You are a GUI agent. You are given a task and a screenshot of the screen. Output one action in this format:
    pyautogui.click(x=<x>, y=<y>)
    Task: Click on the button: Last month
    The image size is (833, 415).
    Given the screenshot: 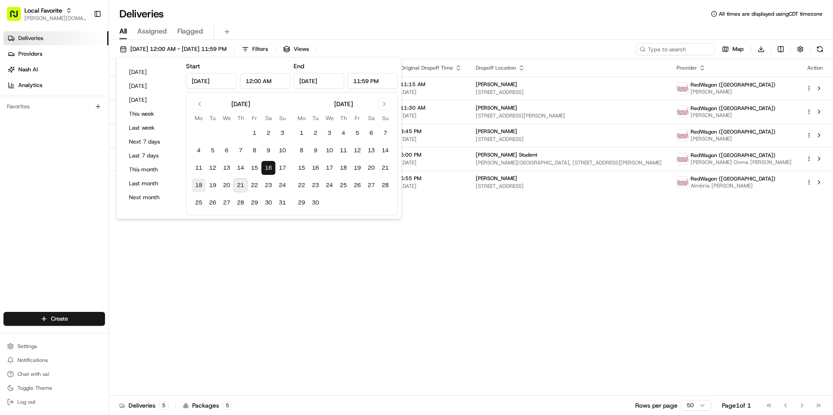 What is the action you would take?
    pyautogui.click(x=151, y=184)
    